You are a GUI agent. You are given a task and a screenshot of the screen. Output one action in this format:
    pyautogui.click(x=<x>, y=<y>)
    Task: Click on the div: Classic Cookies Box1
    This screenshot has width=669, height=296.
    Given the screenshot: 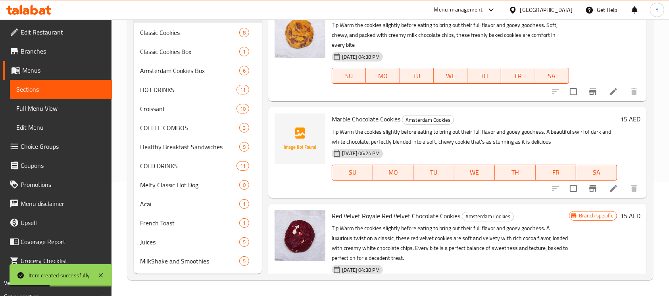 What is the action you would take?
    pyautogui.click(x=197, y=52)
    